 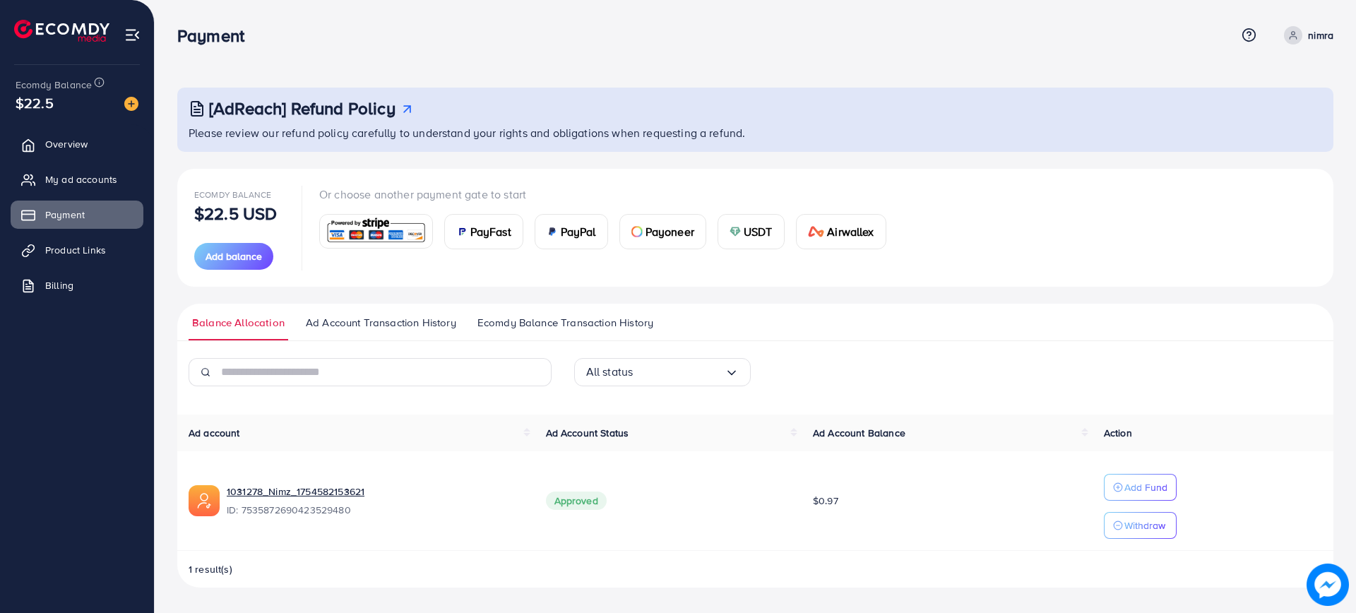 What do you see at coordinates (565, 323) in the screenshot?
I see `span: Ecomdy Balance Transaction History` at bounding box center [565, 323].